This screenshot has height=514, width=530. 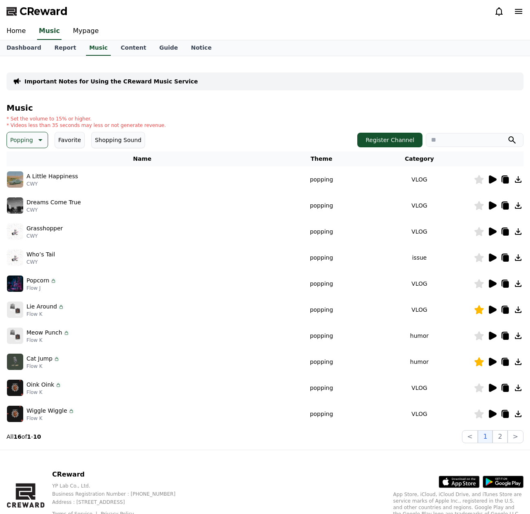 What do you see at coordinates (118, 140) in the screenshot?
I see `button: Shopping Sound` at bounding box center [118, 140].